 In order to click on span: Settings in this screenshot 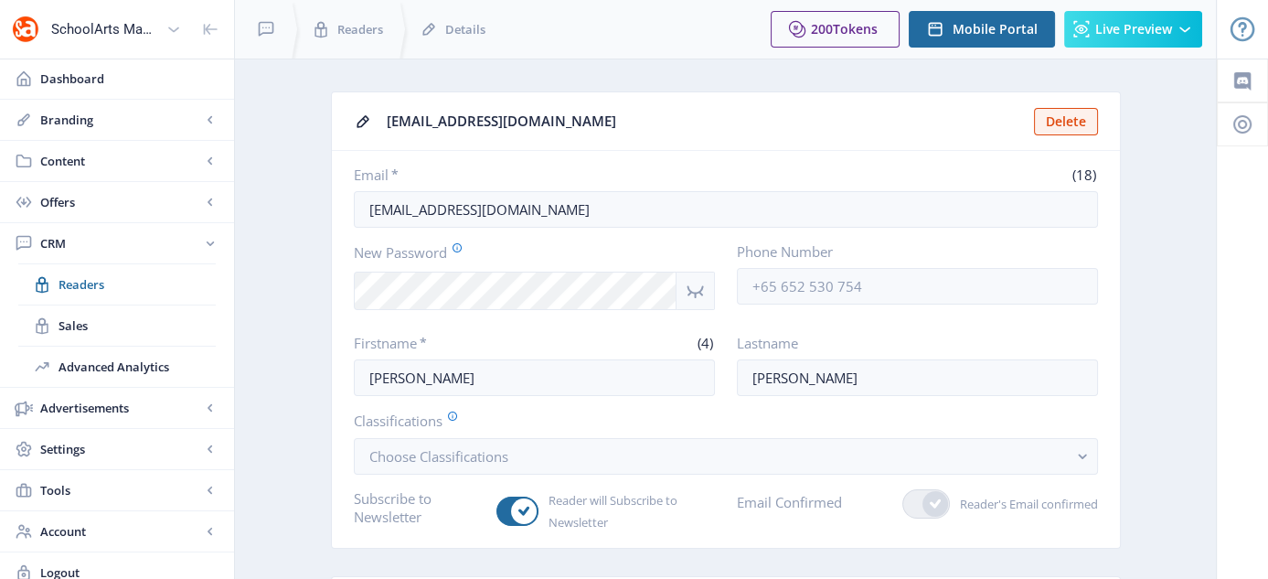, I will do `click(121, 449)`.